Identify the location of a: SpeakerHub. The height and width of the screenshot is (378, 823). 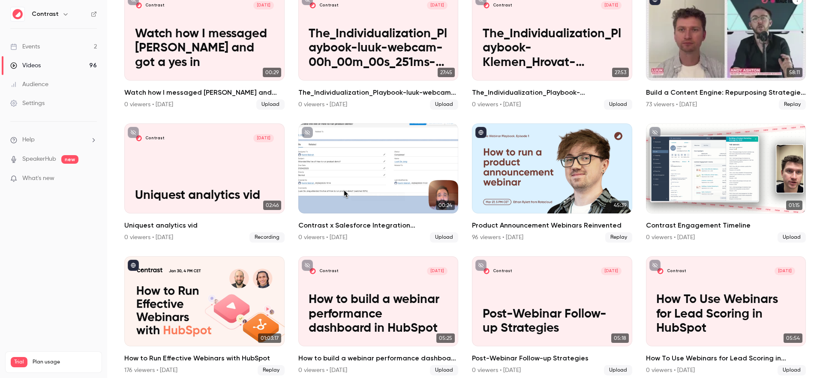
(39, 159).